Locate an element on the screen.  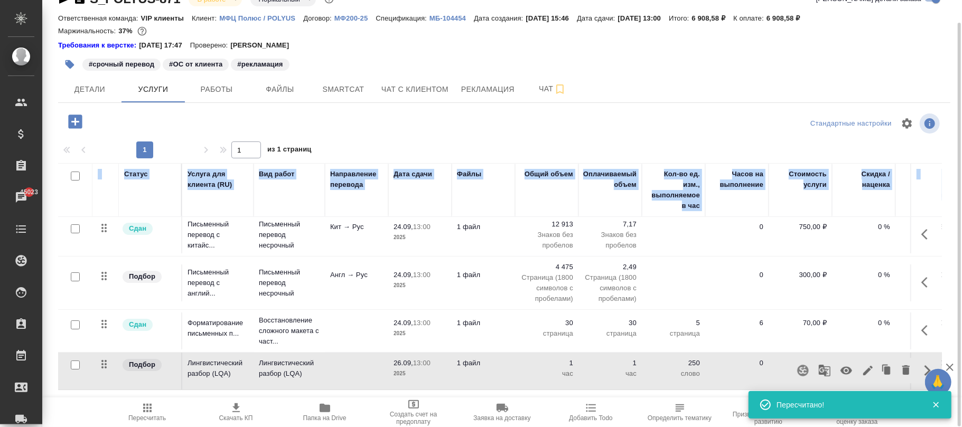
div: Часов на выполнение is located at coordinates (737, 180).